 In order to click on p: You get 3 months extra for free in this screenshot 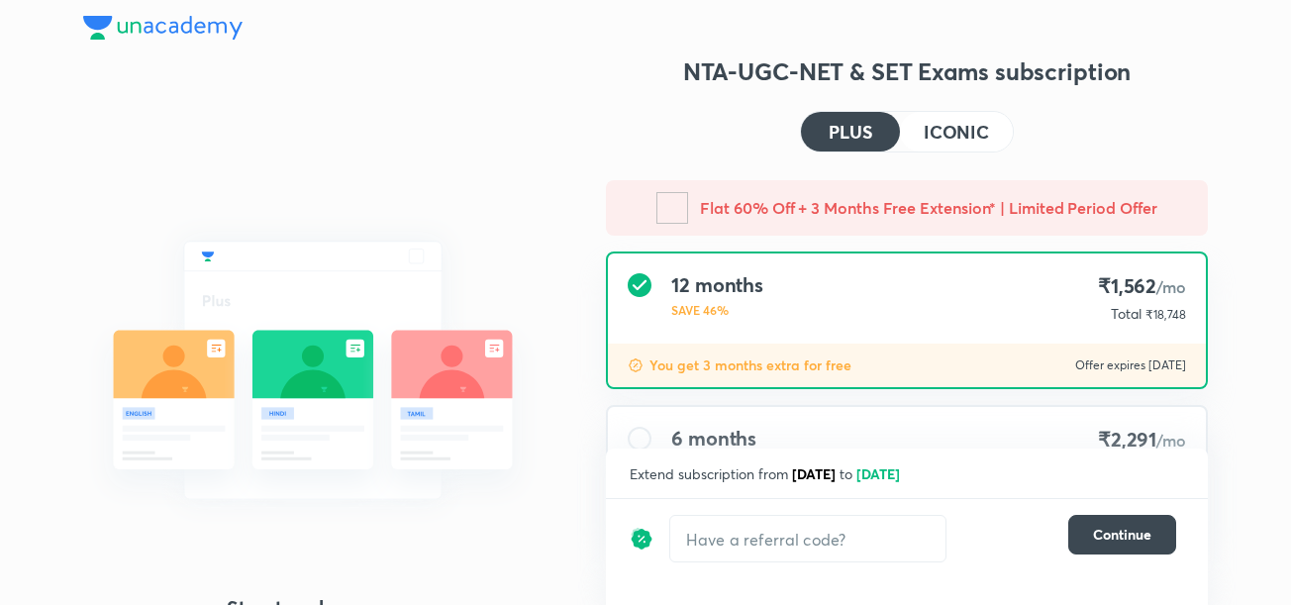, I will do `click(750, 365)`.